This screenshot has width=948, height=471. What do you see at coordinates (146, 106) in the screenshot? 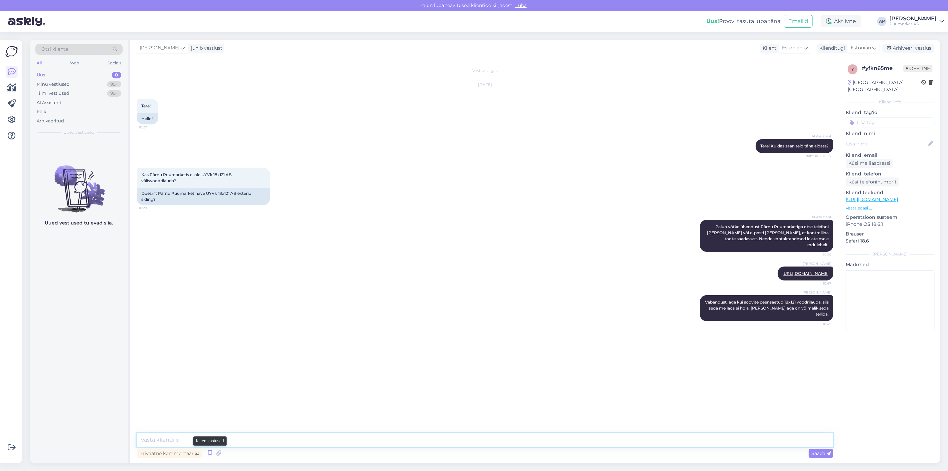
I see `span: Tere!` at bounding box center [146, 106].